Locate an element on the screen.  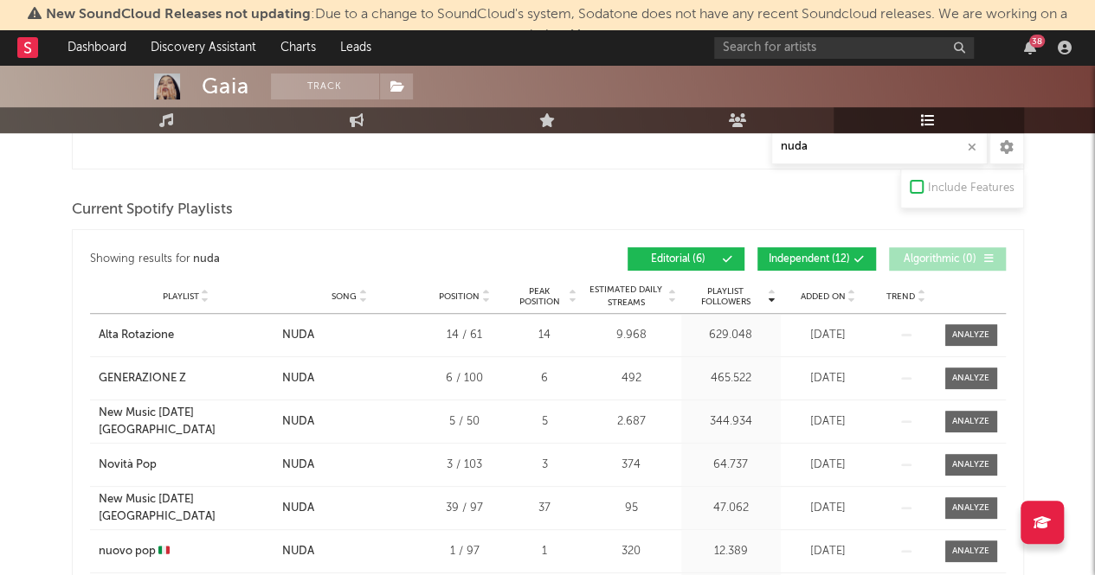
span: Position is located at coordinates (459, 297).